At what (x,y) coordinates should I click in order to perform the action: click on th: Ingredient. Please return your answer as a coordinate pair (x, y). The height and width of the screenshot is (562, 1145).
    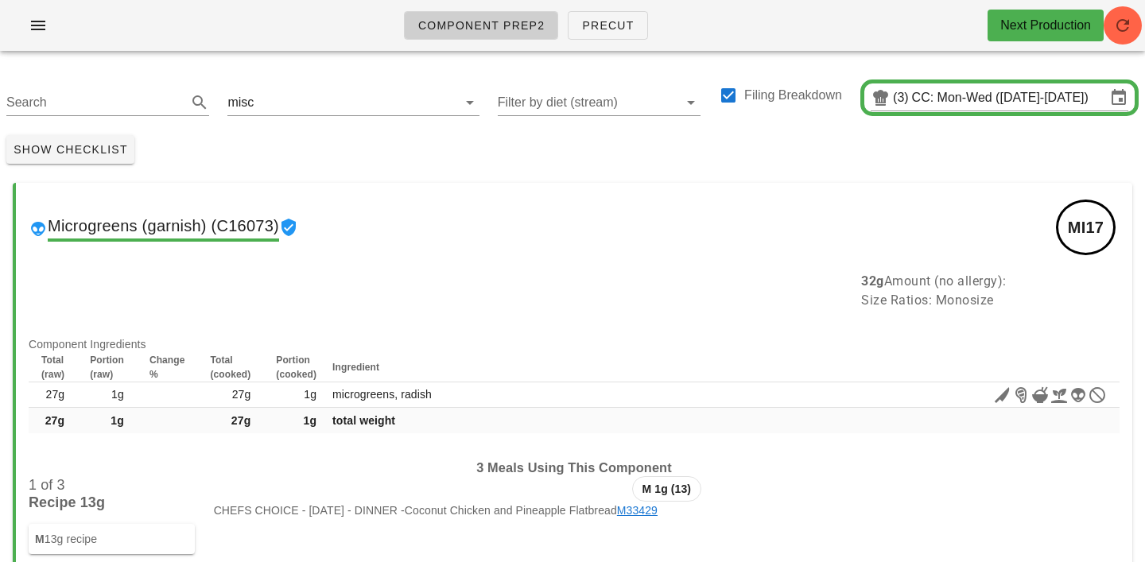
    Looking at the image, I should click on (507, 367).